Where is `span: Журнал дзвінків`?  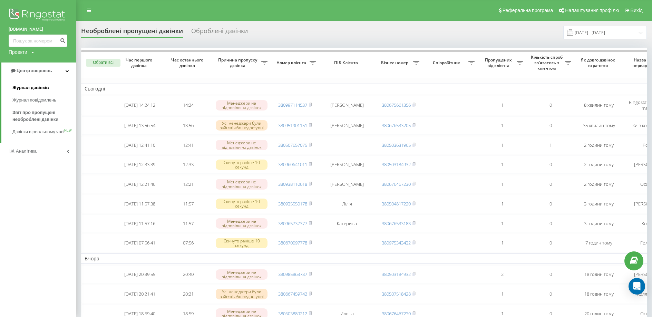
span: Журнал дзвінків is located at coordinates (31, 88).